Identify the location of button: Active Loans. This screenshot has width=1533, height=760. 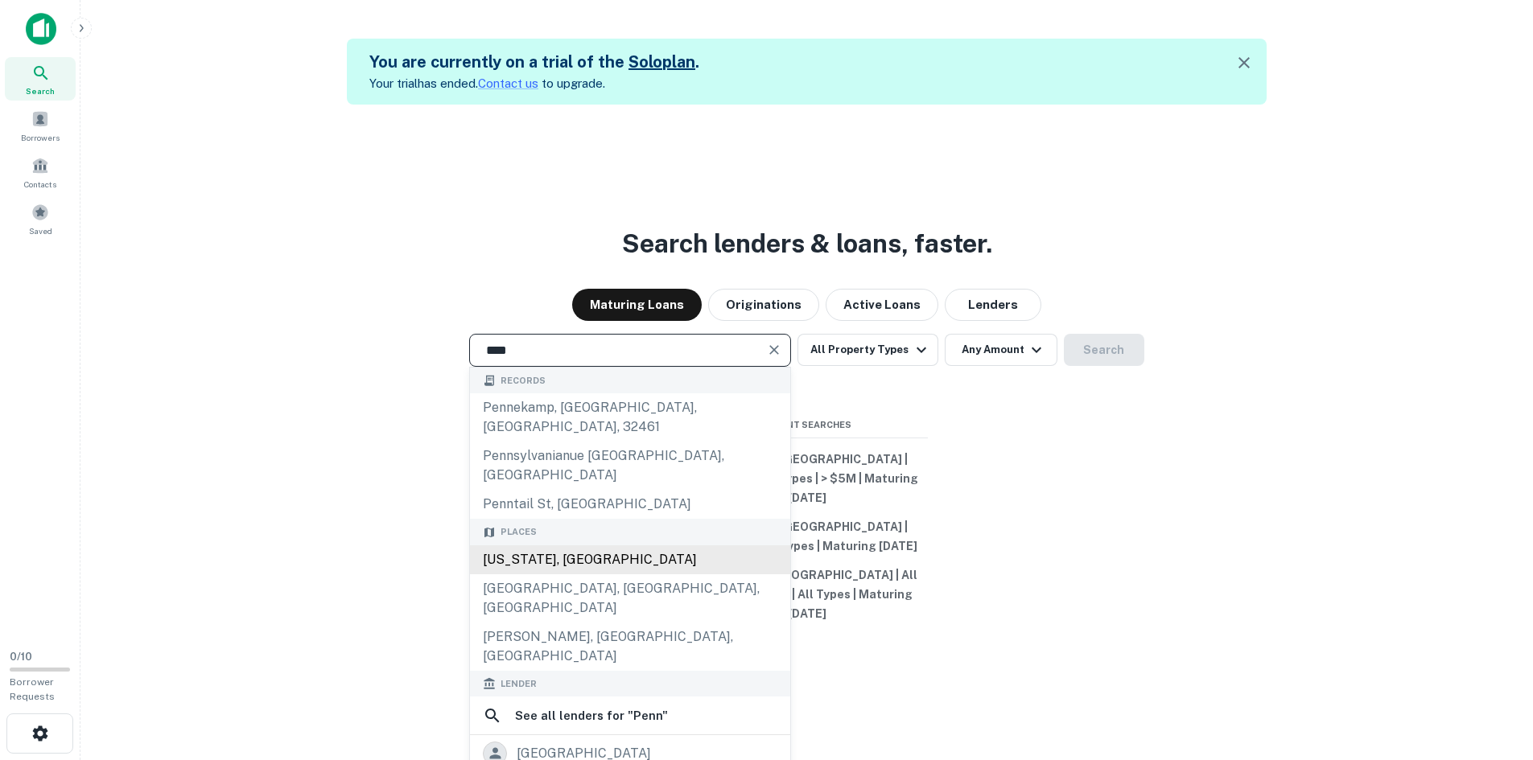
(882, 305).